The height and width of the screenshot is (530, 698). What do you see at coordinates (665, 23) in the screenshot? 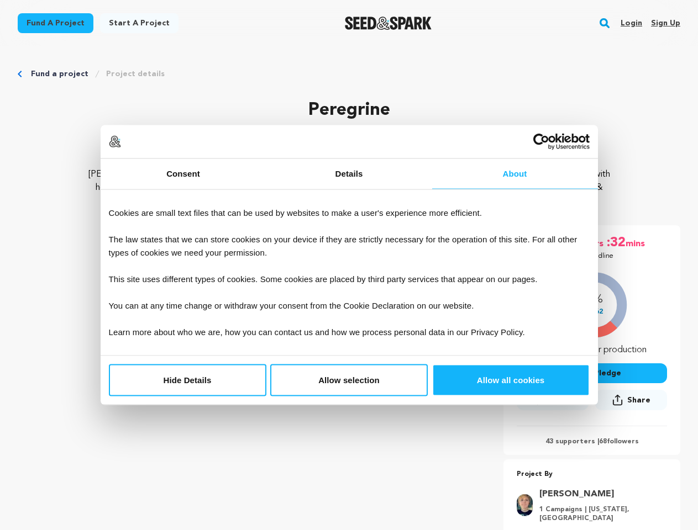
I see `a: Sign up` at bounding box center [665, 23].